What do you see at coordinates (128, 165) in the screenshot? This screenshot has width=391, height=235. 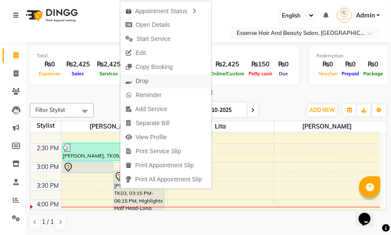 I see `img: printapt.png` at bounding box center [128, 165].